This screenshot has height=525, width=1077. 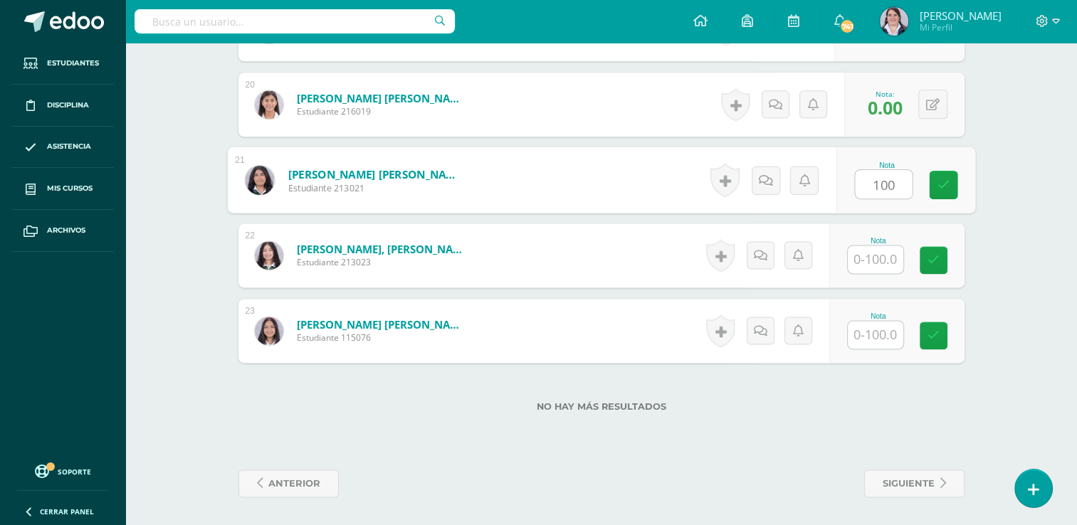 I want to click on span: anterior, so click(x=294, y=483).